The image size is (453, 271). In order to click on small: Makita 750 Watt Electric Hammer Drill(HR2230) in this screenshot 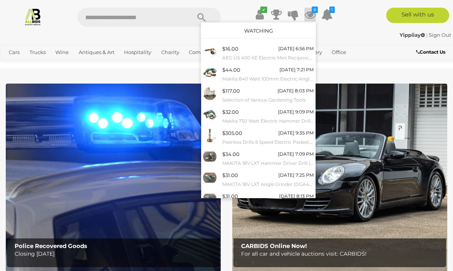, I will do `click(268, 121)`.